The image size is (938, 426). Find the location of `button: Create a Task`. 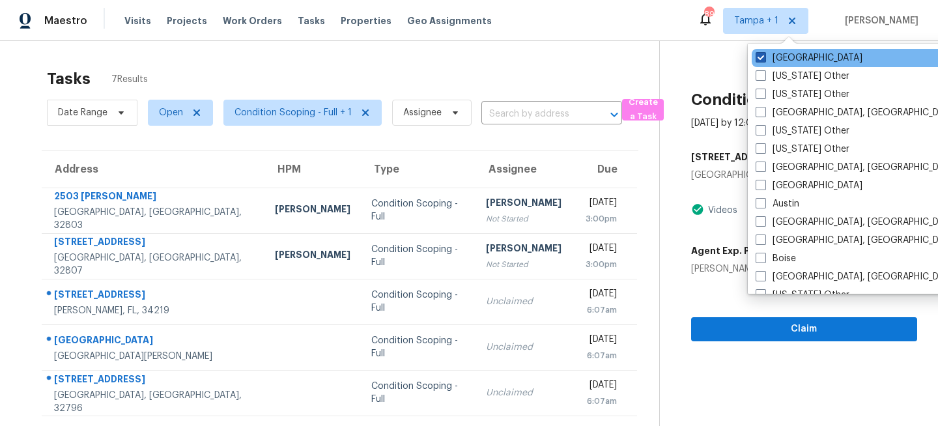

button: Create a Task is located at coordinates (643, 109).